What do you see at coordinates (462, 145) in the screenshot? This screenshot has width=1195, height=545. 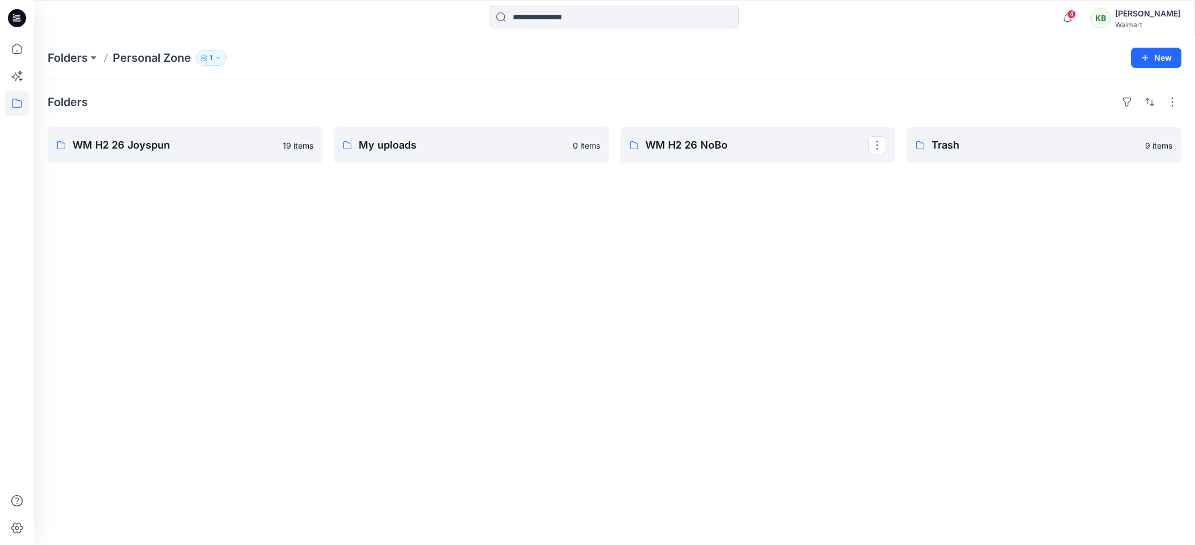 I see `p: My uploads` at bounding box center [462, 145].